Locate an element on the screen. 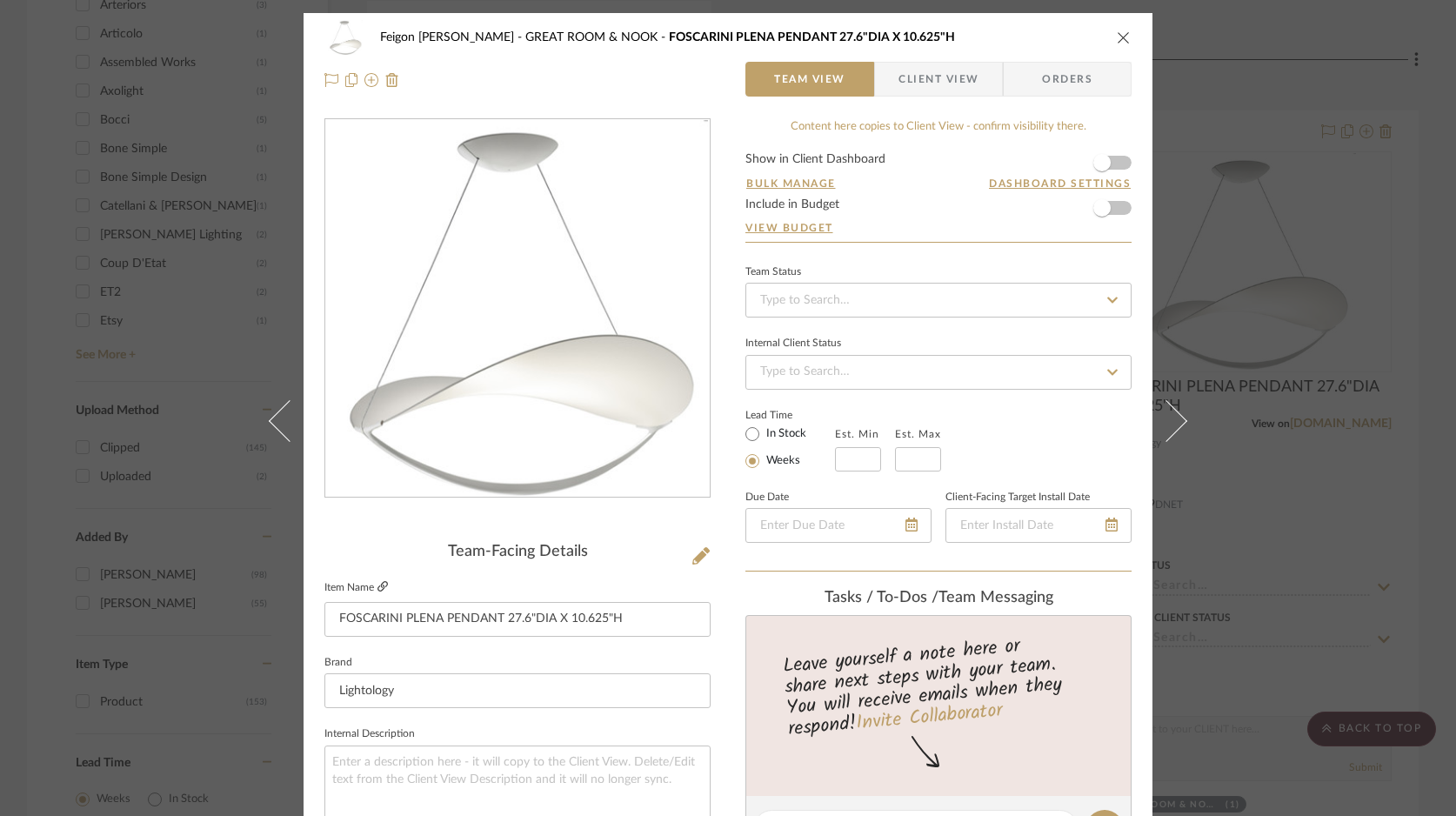 The height and width of the screenshot is (816, 1456). input: Enter Due Date is located at coordinates (838, 525).